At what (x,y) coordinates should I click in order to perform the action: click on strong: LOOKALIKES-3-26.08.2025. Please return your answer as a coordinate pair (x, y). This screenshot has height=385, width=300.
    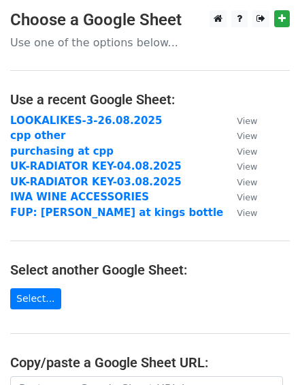
    Looking at the image, I should click on (86, 121).